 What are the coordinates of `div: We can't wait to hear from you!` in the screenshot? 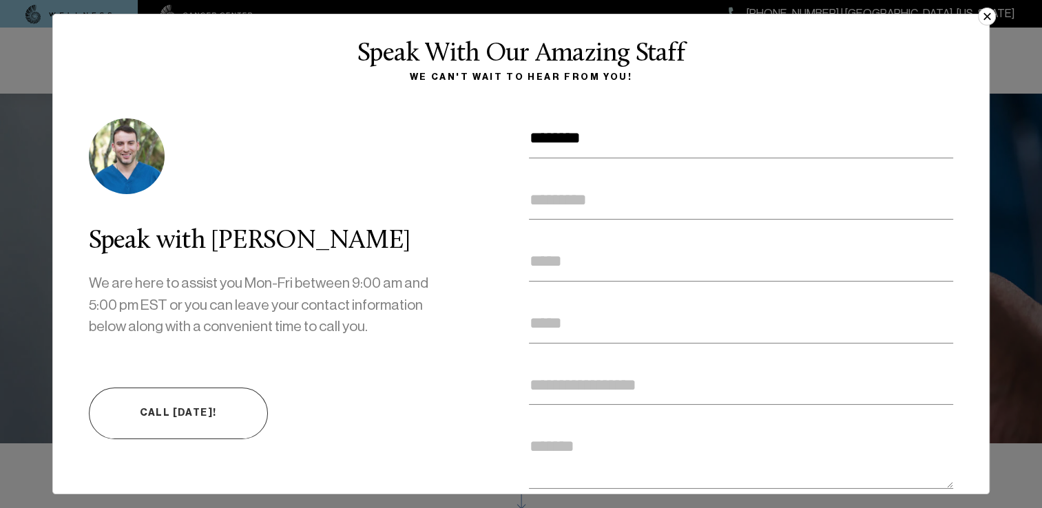 It's located at (521, 77).